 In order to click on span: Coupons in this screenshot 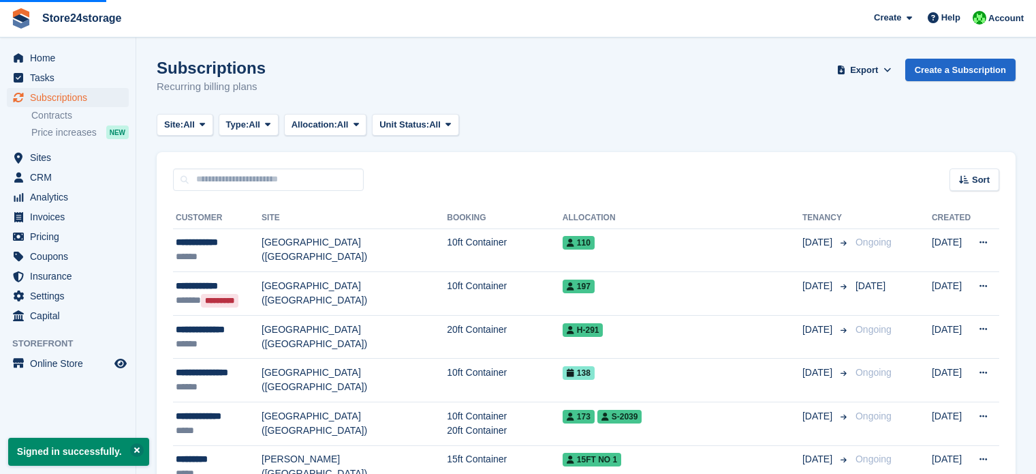, I will do `click(71, 256)`.